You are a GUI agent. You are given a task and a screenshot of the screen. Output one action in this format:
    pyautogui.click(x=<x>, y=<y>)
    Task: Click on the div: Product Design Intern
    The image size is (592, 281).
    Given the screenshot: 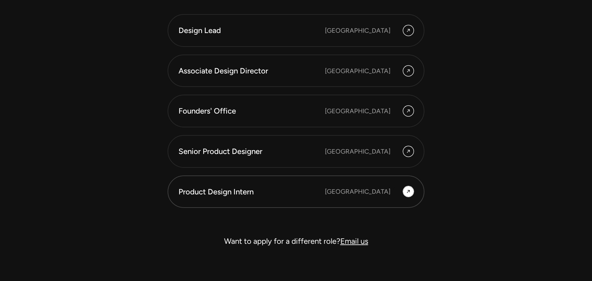 What is the action you would take?
    pyautogui.click(x=252, y=192)
    